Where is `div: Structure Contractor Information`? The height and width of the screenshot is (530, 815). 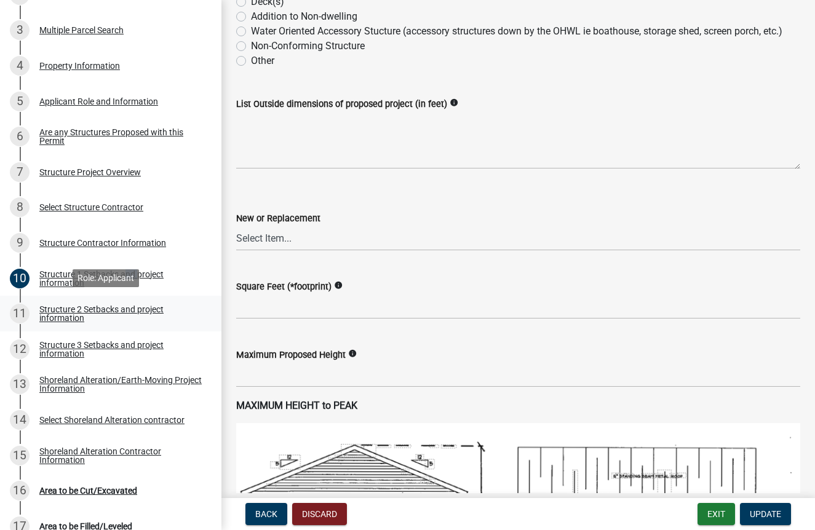 div: Structure Contractor Information is located at coordinates (103, 243).